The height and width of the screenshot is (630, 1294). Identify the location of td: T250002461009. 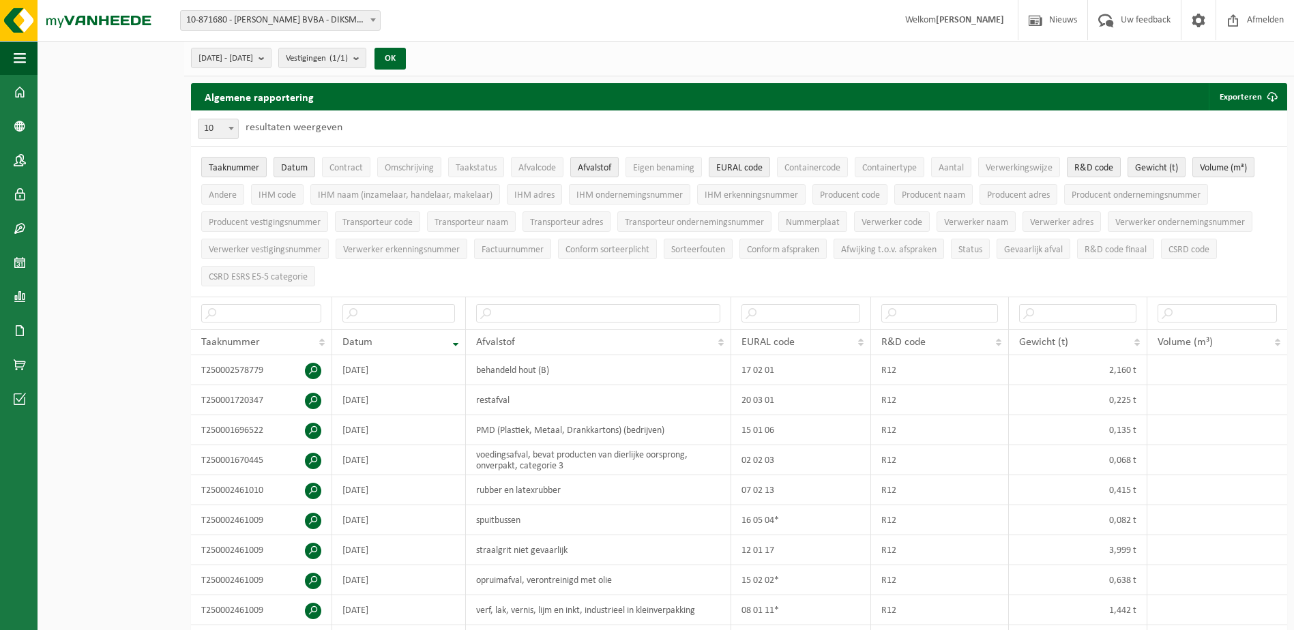
(261, 550).